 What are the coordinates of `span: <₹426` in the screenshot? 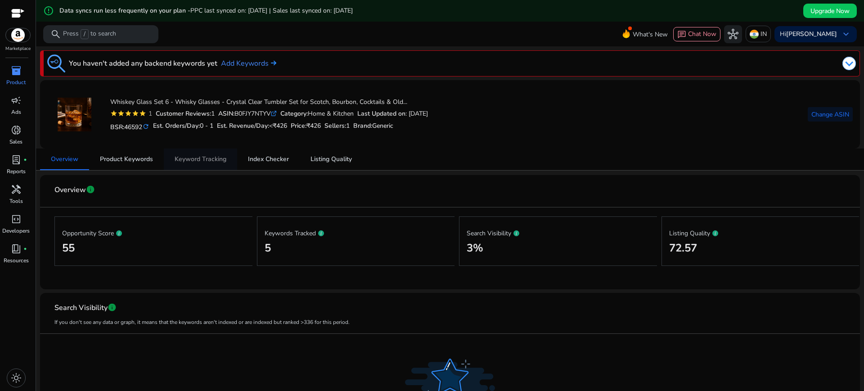 It's located at (278, 126).